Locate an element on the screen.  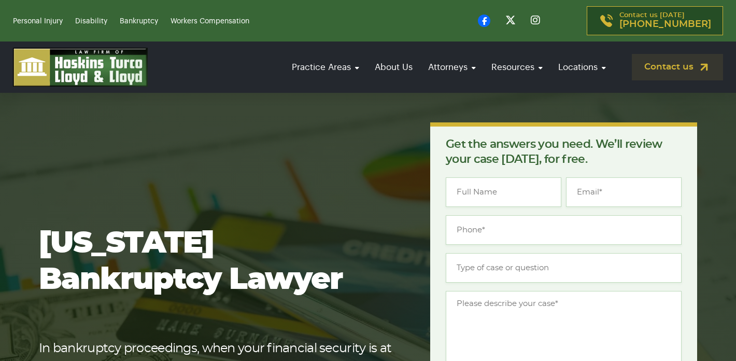
a: Practice Areas is located at coordinates (326, 67).